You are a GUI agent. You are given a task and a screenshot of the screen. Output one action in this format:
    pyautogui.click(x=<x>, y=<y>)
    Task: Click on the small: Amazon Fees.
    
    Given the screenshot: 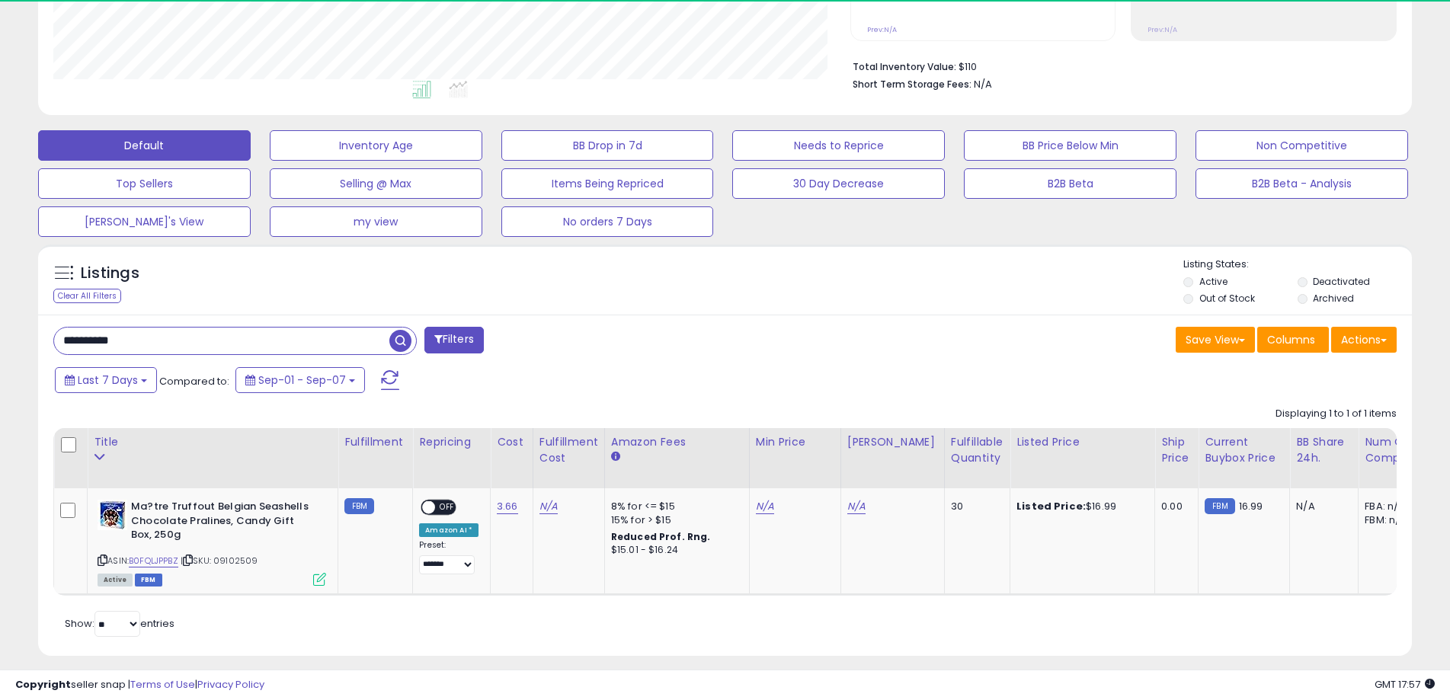 What is the action you would take?
    pyautogui.click(x=615, y=457)
    